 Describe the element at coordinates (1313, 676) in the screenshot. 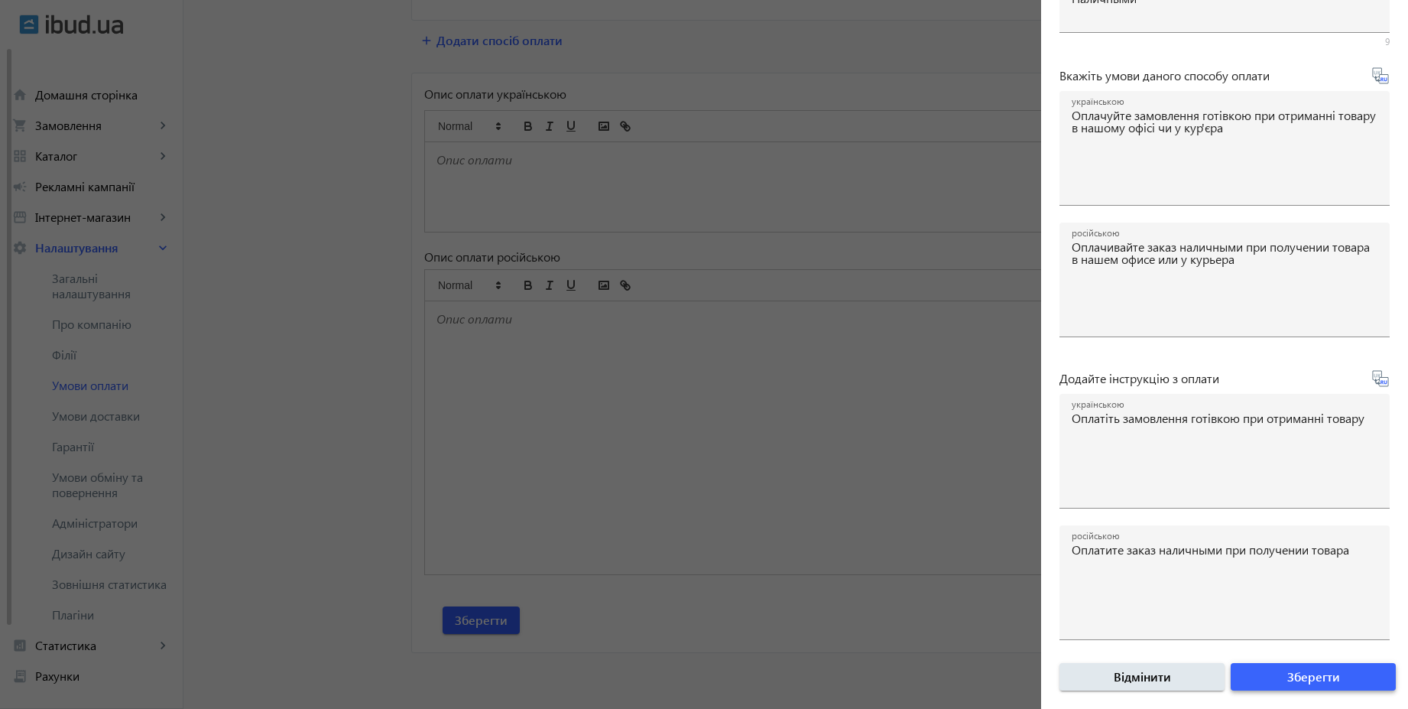

I see `button: Зберегти` at that location.